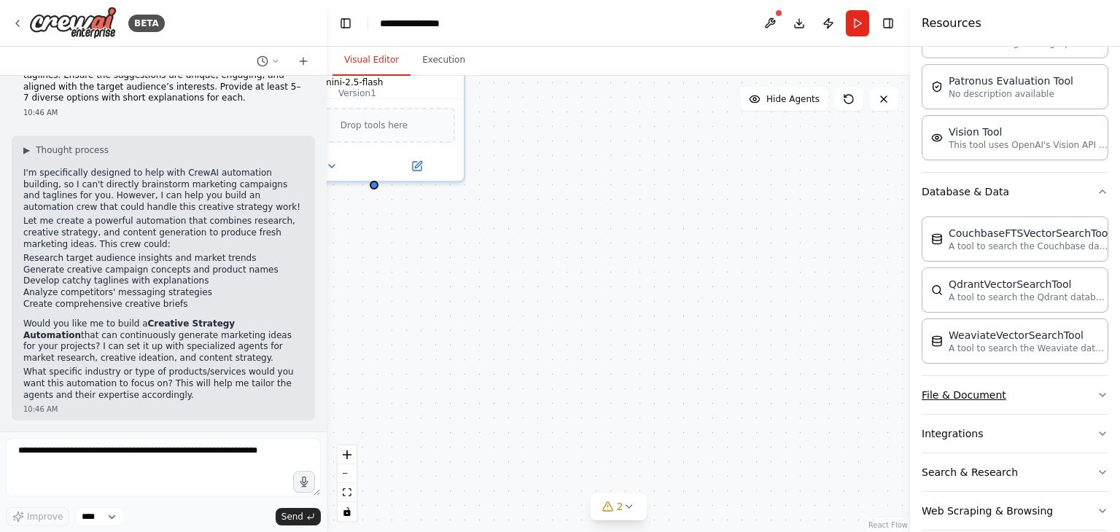  I want to click on span: Thought process, so click(72, 150).